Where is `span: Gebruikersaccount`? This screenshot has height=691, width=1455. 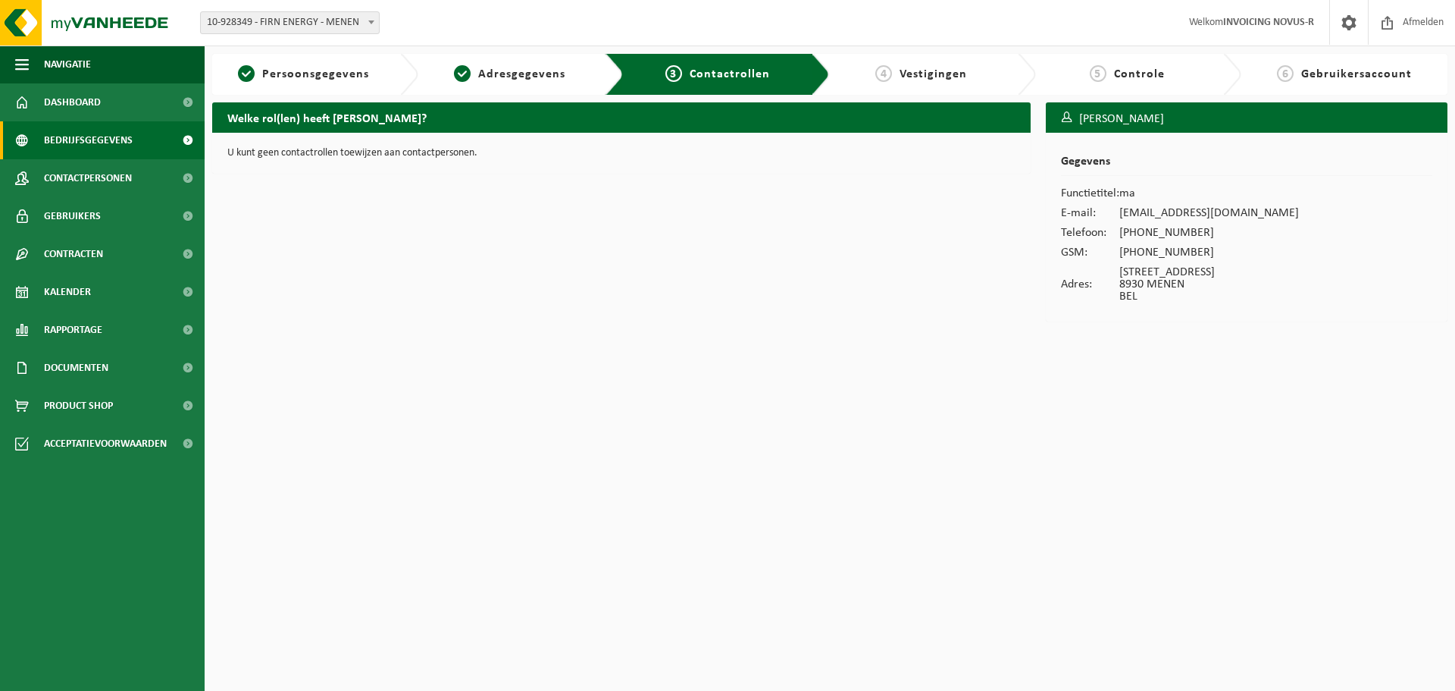 span: Gebruikersaccount is located at coordinates (1357, 74).